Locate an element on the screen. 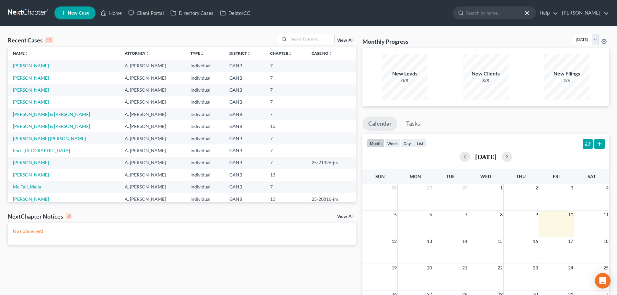 The height and width of the screenshot is (295, 617). span: 14 is located at coordinates (465, 241).